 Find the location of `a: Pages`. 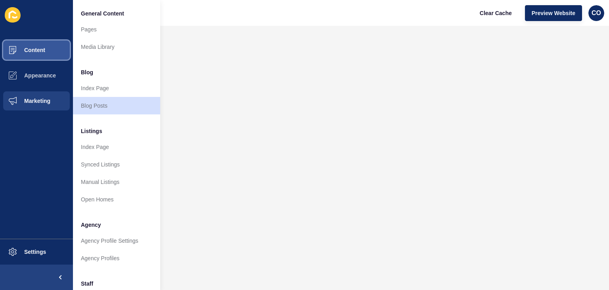

a: Pages is located at coordinates (117, 29).